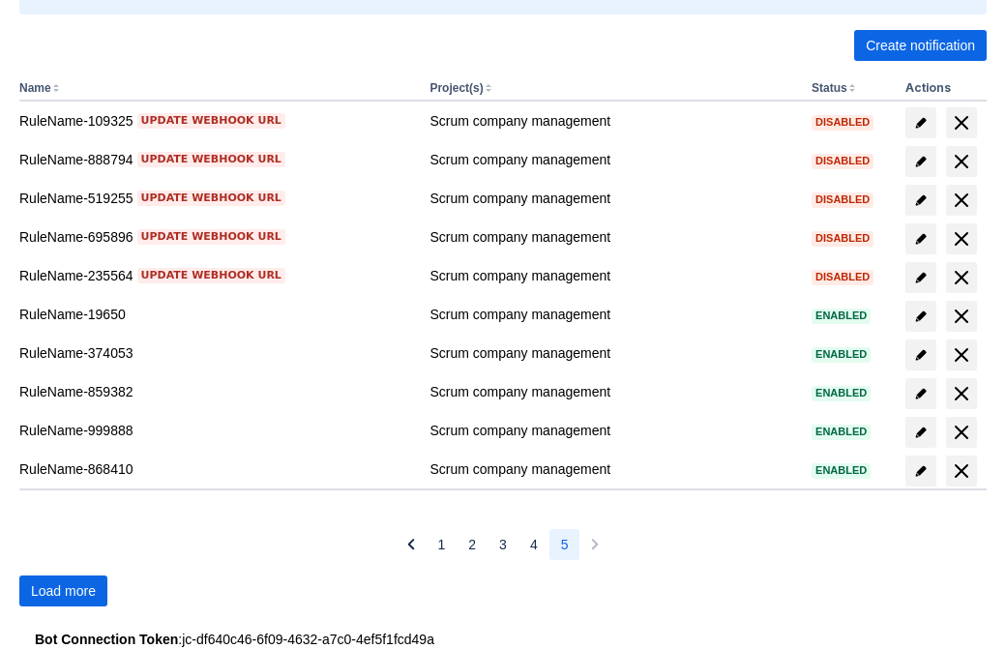 This screenshot has width=1006, height=649. I want to click on th: Actions, so click(942, 89).